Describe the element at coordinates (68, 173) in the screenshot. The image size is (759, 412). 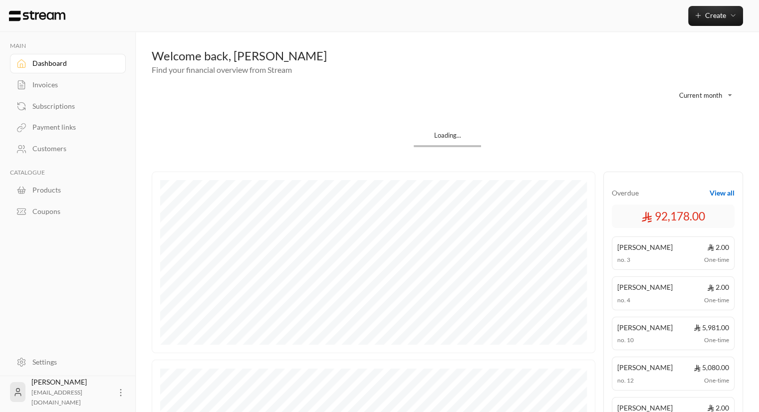
I see `p: CATALOGUE` at that location.